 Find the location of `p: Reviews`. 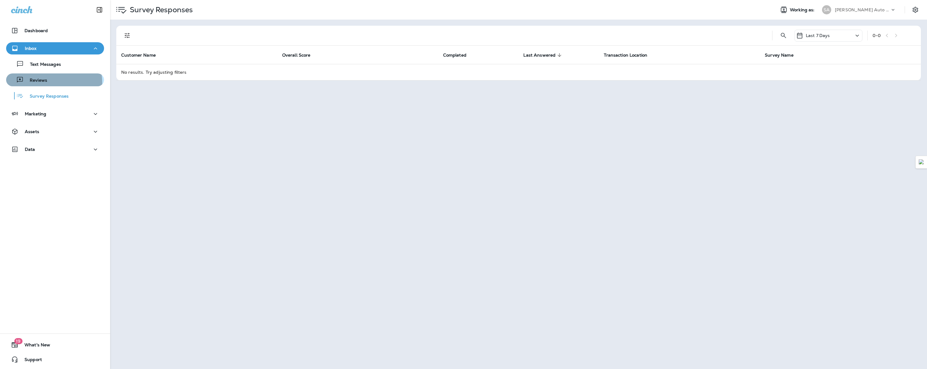

p: Reviews is located at coordinates (35, 81).